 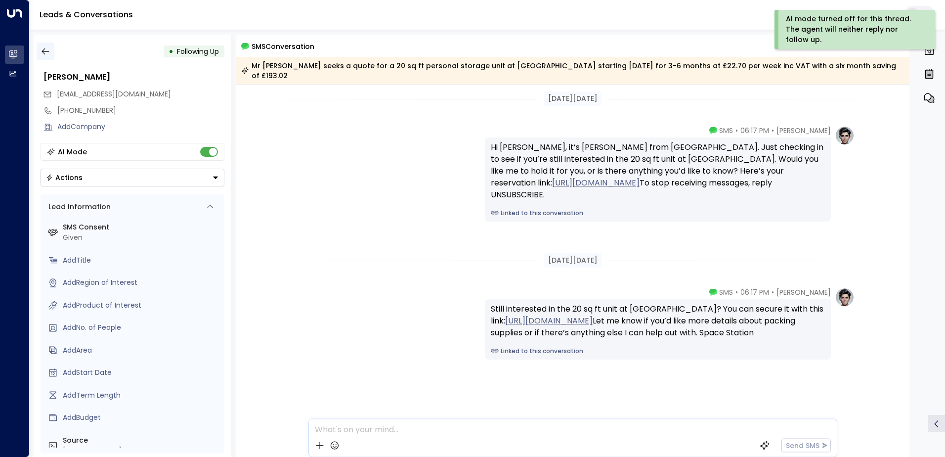 I want to click on div: AddBudget, so click(x=141, y=417).